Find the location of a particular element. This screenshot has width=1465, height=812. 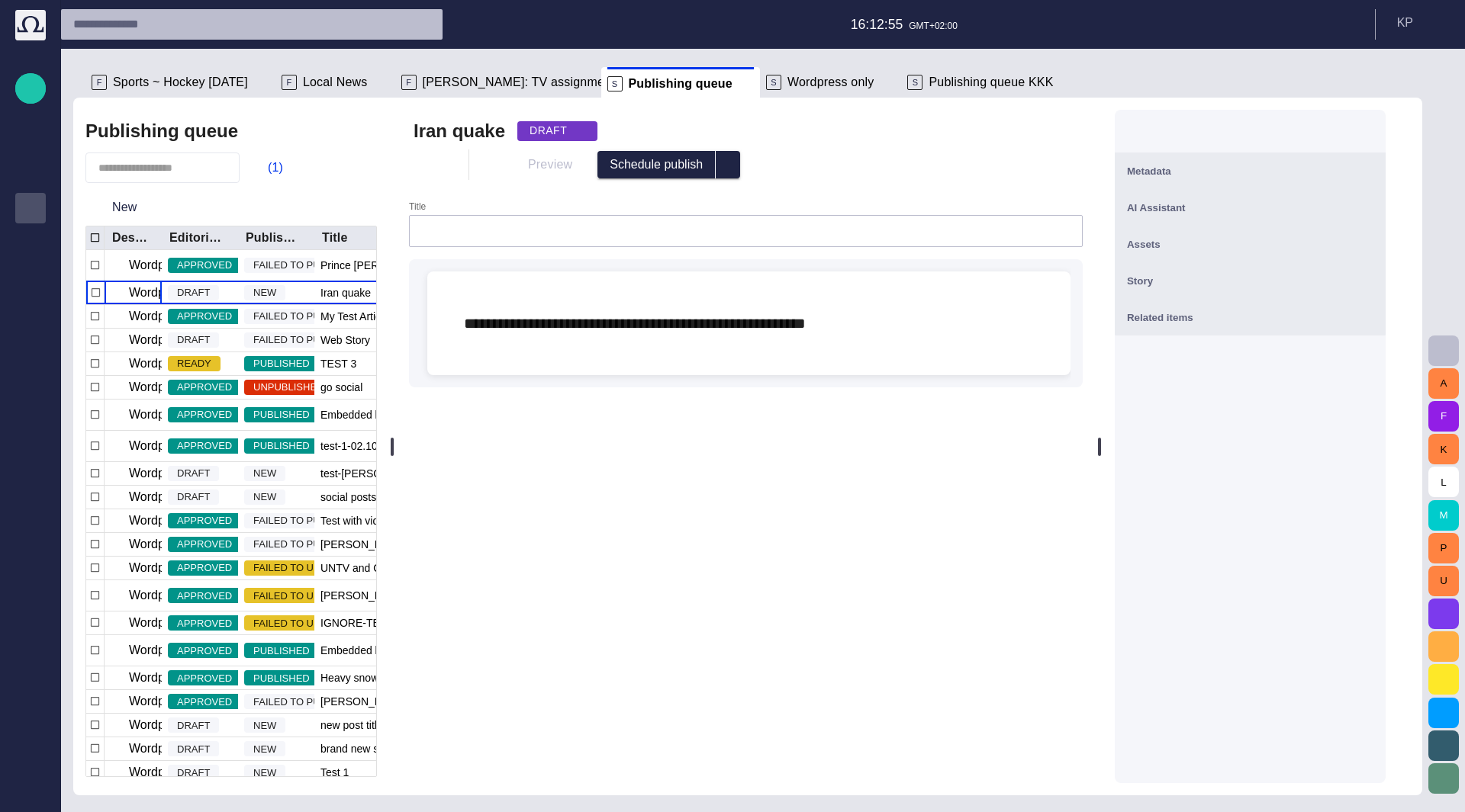

p: Story folders is located at coordinates (31, 176).